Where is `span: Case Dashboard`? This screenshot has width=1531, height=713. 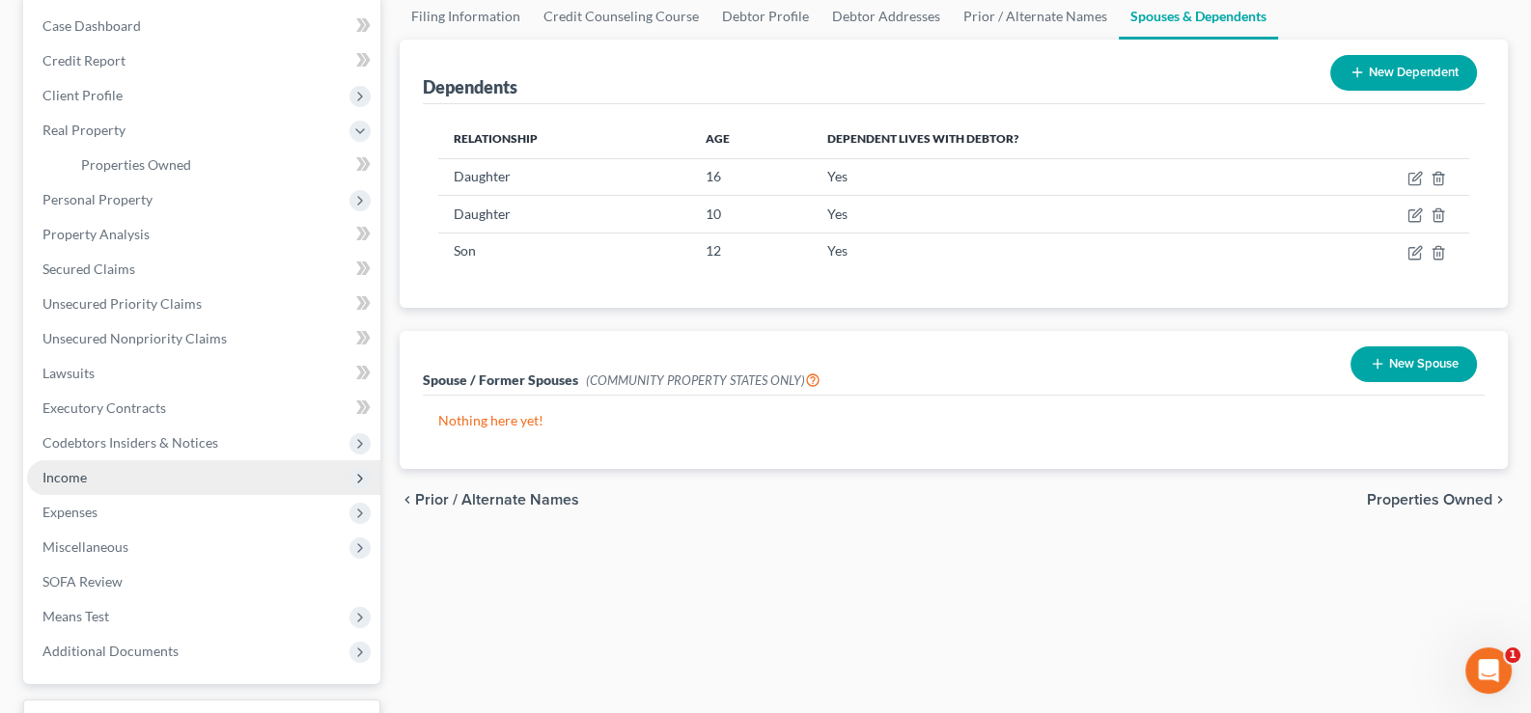
span: Case Dashboard is located at coordinates (92, 25).